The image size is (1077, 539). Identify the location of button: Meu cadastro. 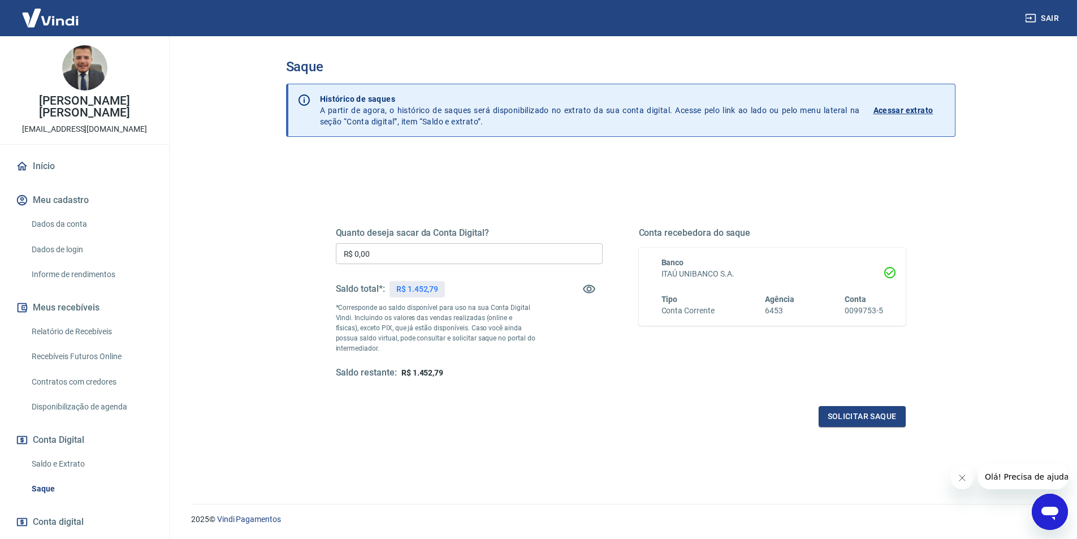
(84, 200).